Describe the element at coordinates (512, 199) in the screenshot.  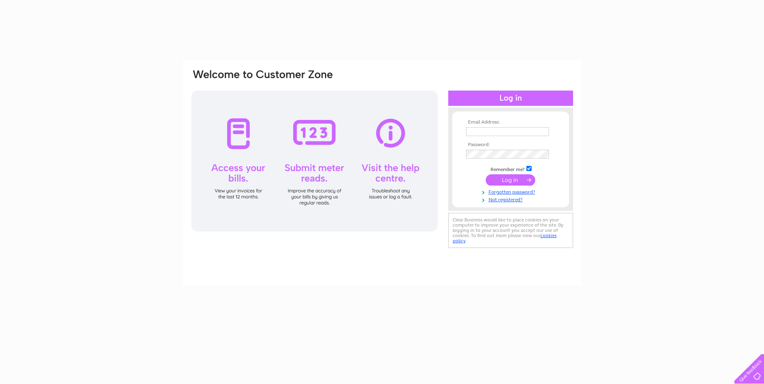
I see `a: Not registered?` at that location.